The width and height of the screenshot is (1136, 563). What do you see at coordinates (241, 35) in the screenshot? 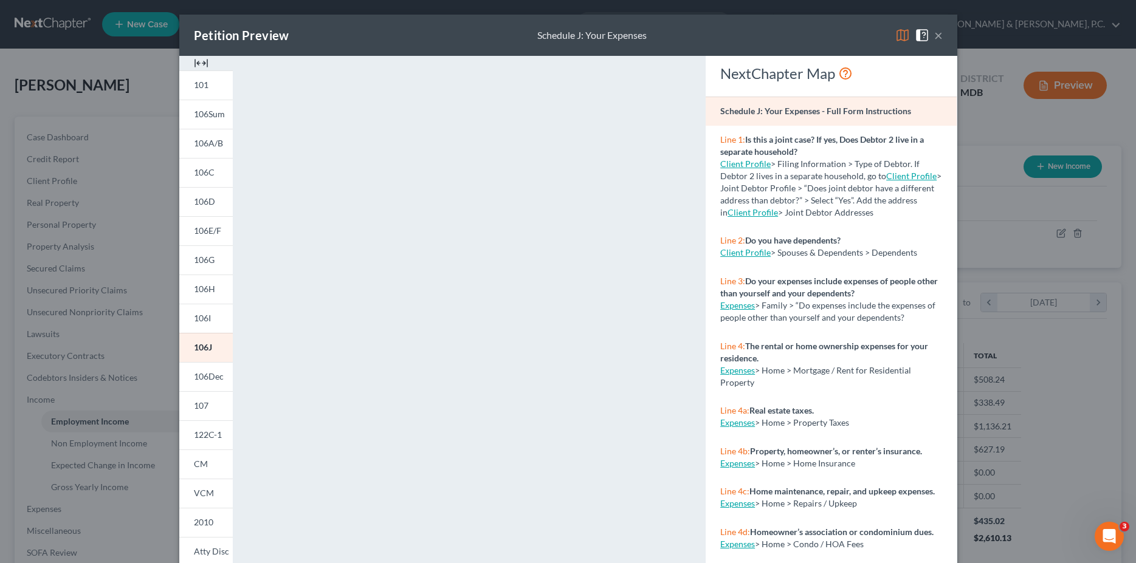
I see `div: Petition Preview` at bounding box center [241, 35].